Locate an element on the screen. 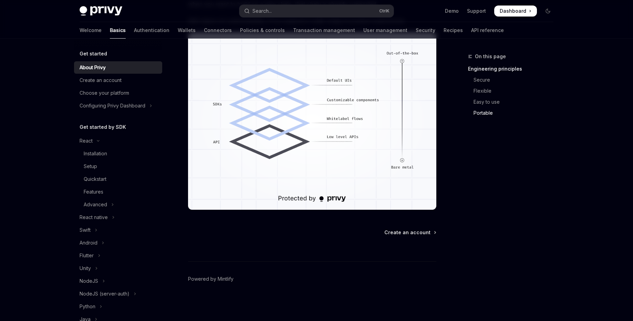 The image size is (633, 321). a: Demo is located at coordinates (452, 11).